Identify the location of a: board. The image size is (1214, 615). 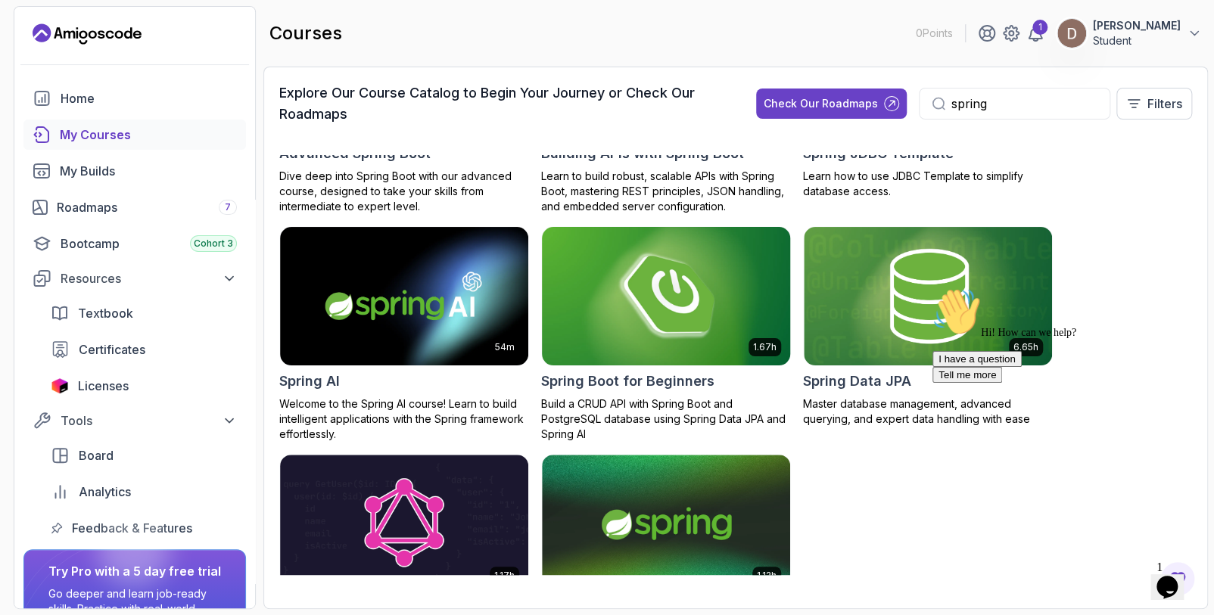
(144, 456).